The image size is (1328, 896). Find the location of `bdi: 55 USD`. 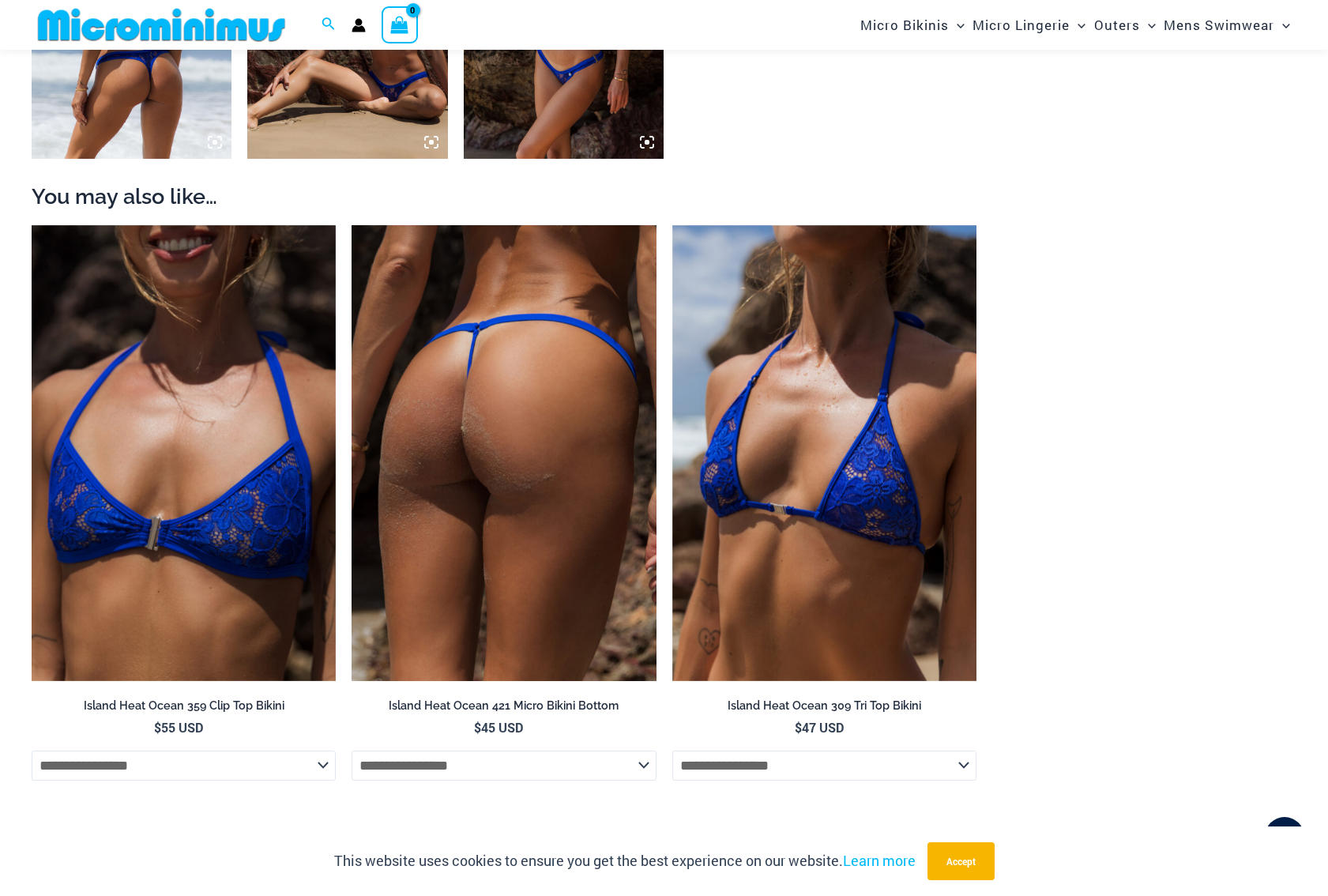

bdi: 55 USD is located at coordinates (178, 727).